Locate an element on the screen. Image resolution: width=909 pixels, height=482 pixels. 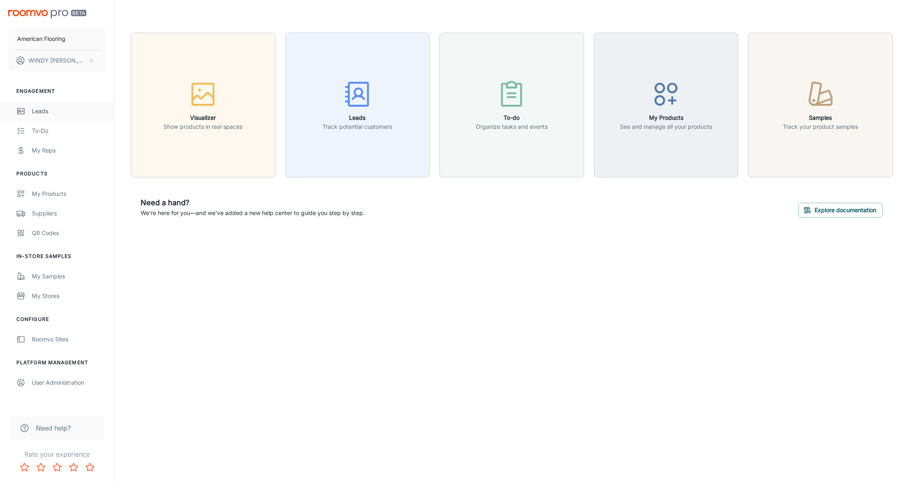
h6: Visualizer is located at coordinates (203, 118).